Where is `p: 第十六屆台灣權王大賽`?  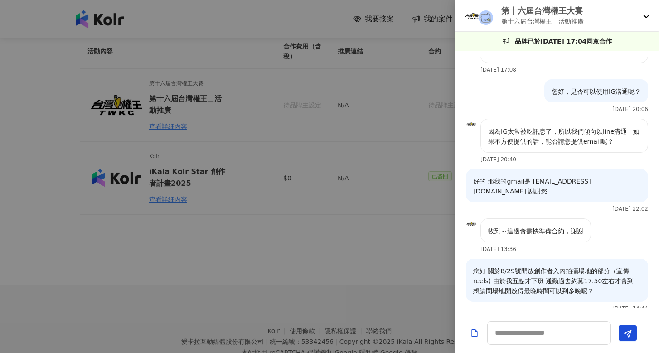 p: 第十六屆台灣權王大賽 is located at coordinates (542, 10).